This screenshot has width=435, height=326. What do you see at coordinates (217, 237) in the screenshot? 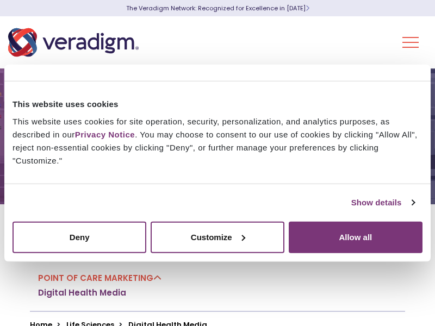
I see `button: Customize` at bounding box center [217, 237].